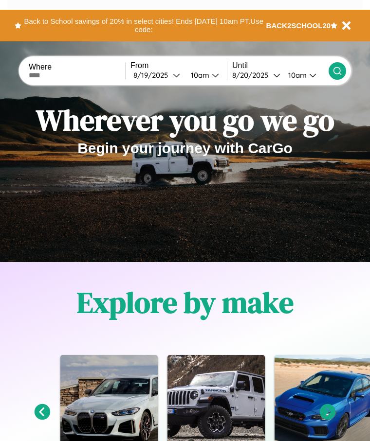 This screenshot has width=370, height=441. What do you see at coordinates (179, 66) in the screenshot?
I see `label: From` at bounding box center [179, 66].